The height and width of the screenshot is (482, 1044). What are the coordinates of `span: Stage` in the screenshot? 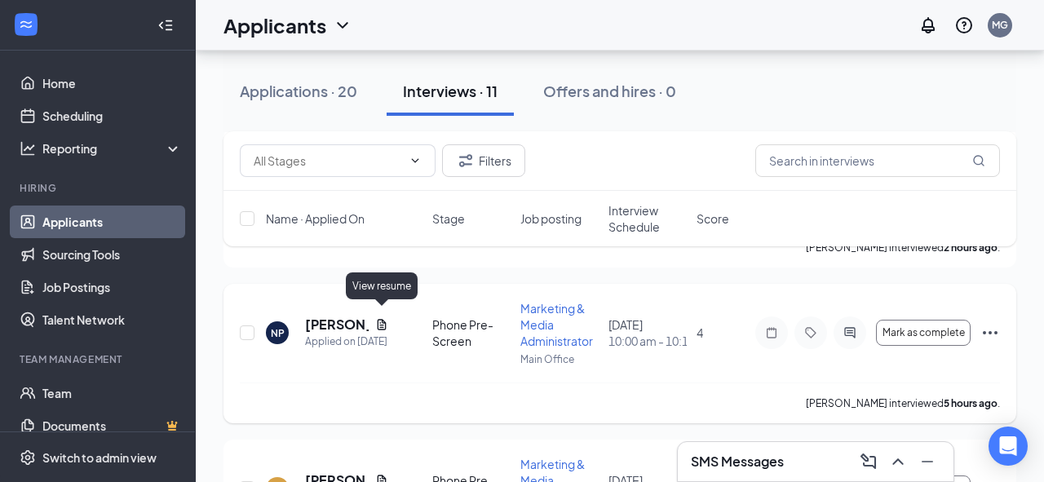 It's located at (449, 219).